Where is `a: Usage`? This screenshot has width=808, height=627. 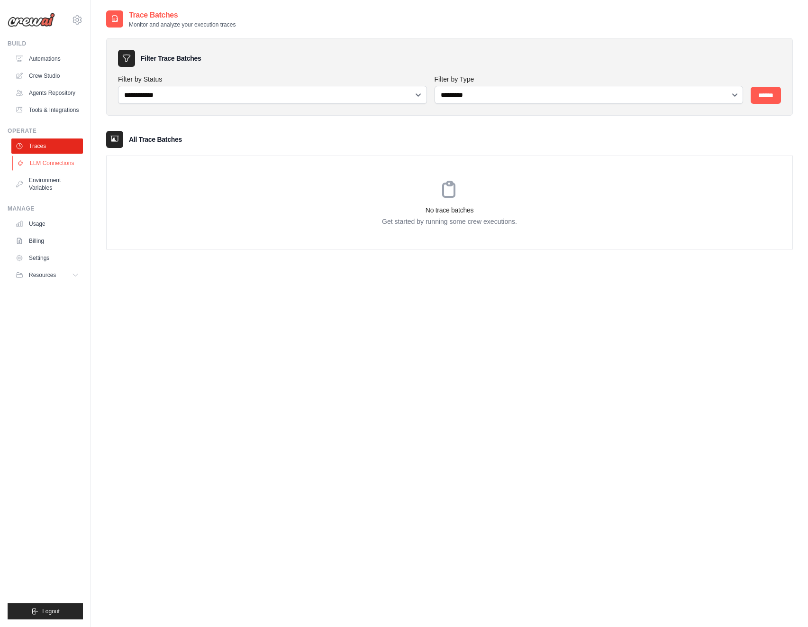 a: Usage is located at coordinates (47, 224).